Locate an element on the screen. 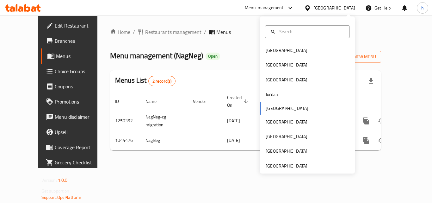  a: Branches is located at coordinates (76, 41).